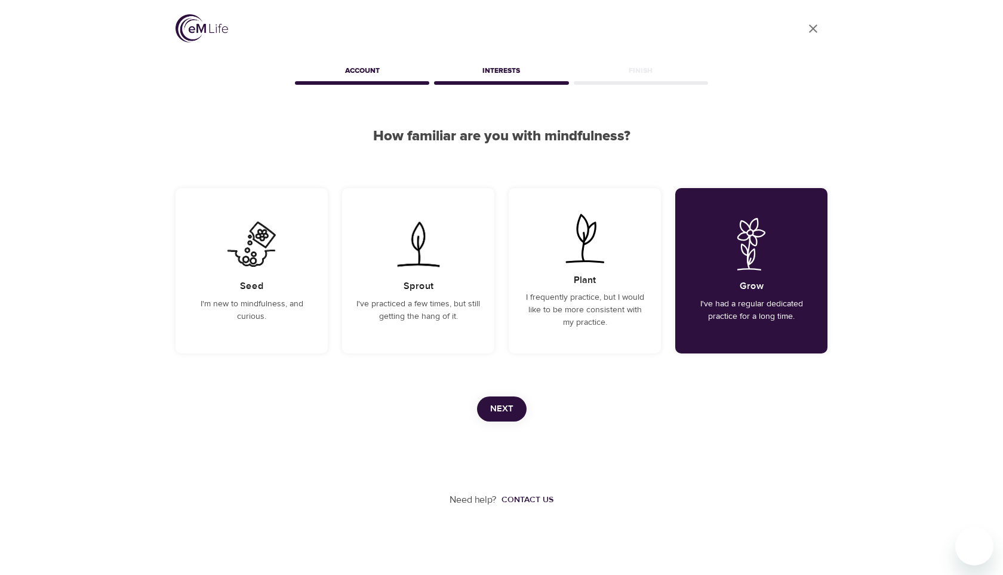 This screenshot has height=575, width=1003. Describe the element at coordinates (813, 29) in the screenshot. I see `a: close` at that location.